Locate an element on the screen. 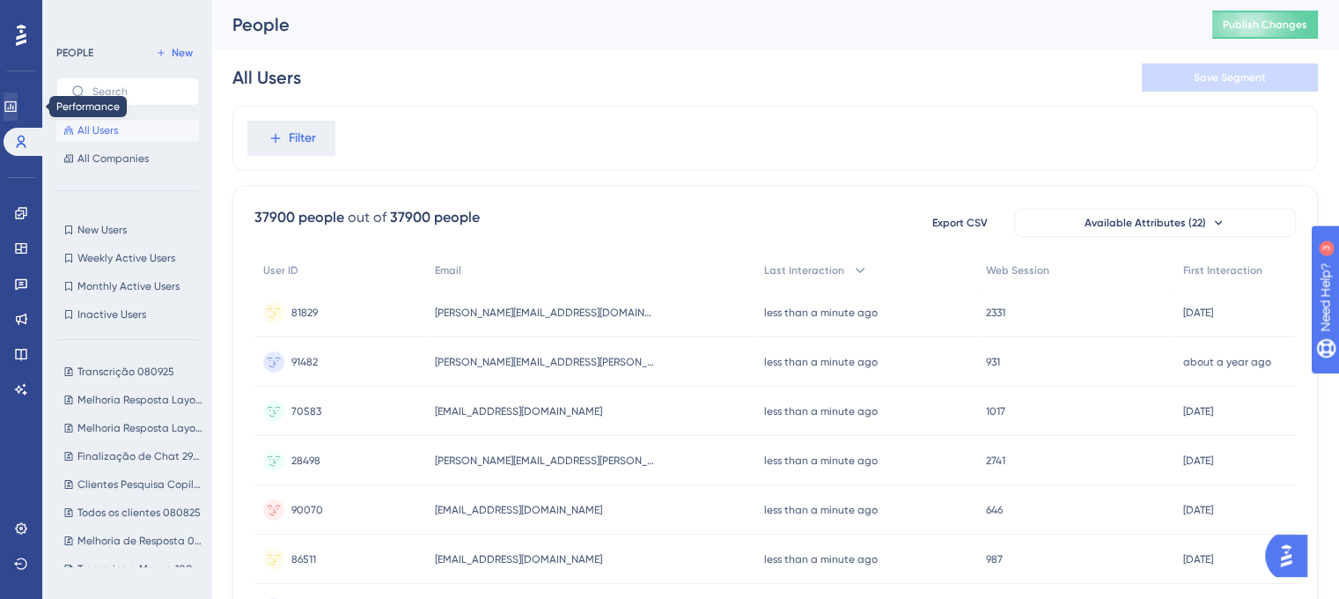 Image resolution: width=1339 pixels, height=599 pixels. div: 3 is located at coordinates (125, 16).